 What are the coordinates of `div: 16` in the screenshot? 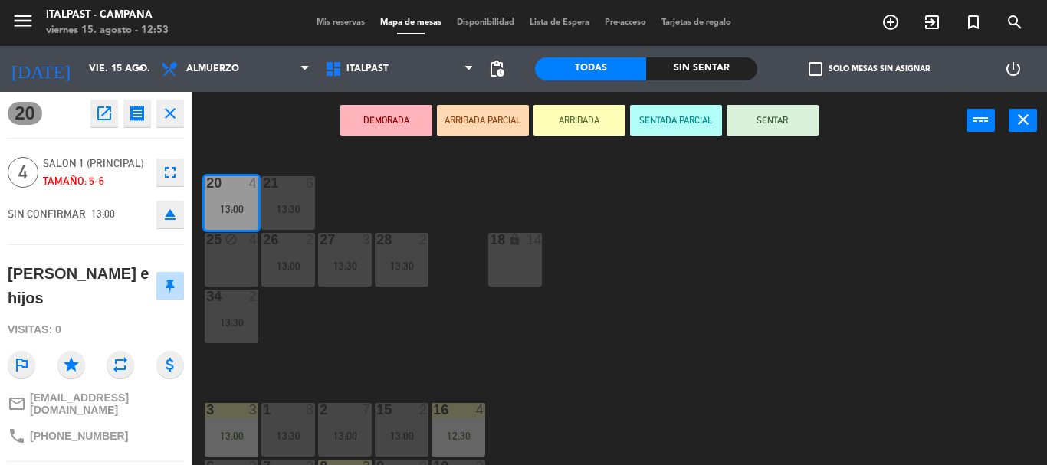 It's located at (433, 410).